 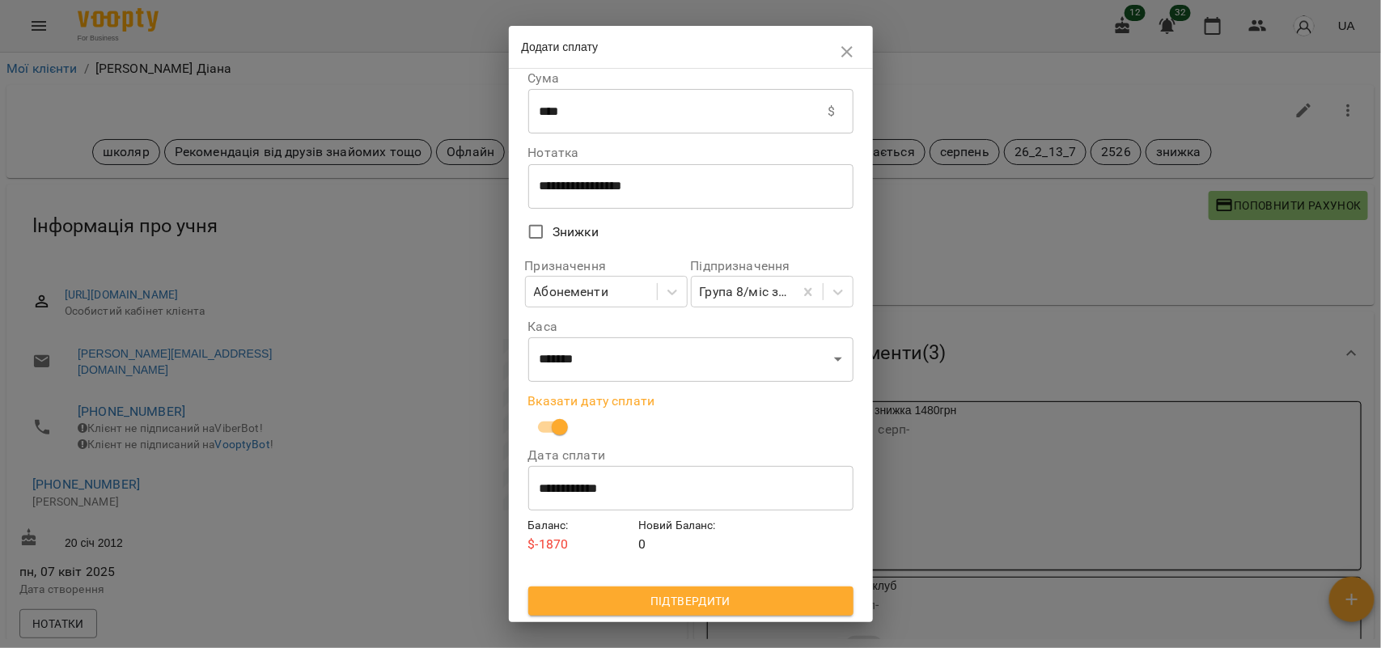 I want to click on span: Підтвердити, so click(x=691, y=601).